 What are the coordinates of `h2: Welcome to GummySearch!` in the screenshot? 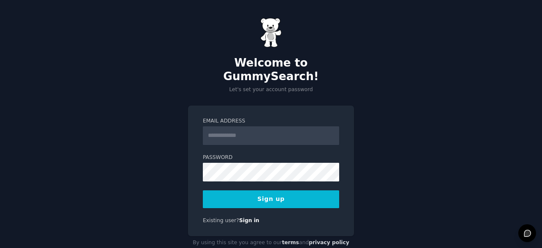 It's located at (271, 69).